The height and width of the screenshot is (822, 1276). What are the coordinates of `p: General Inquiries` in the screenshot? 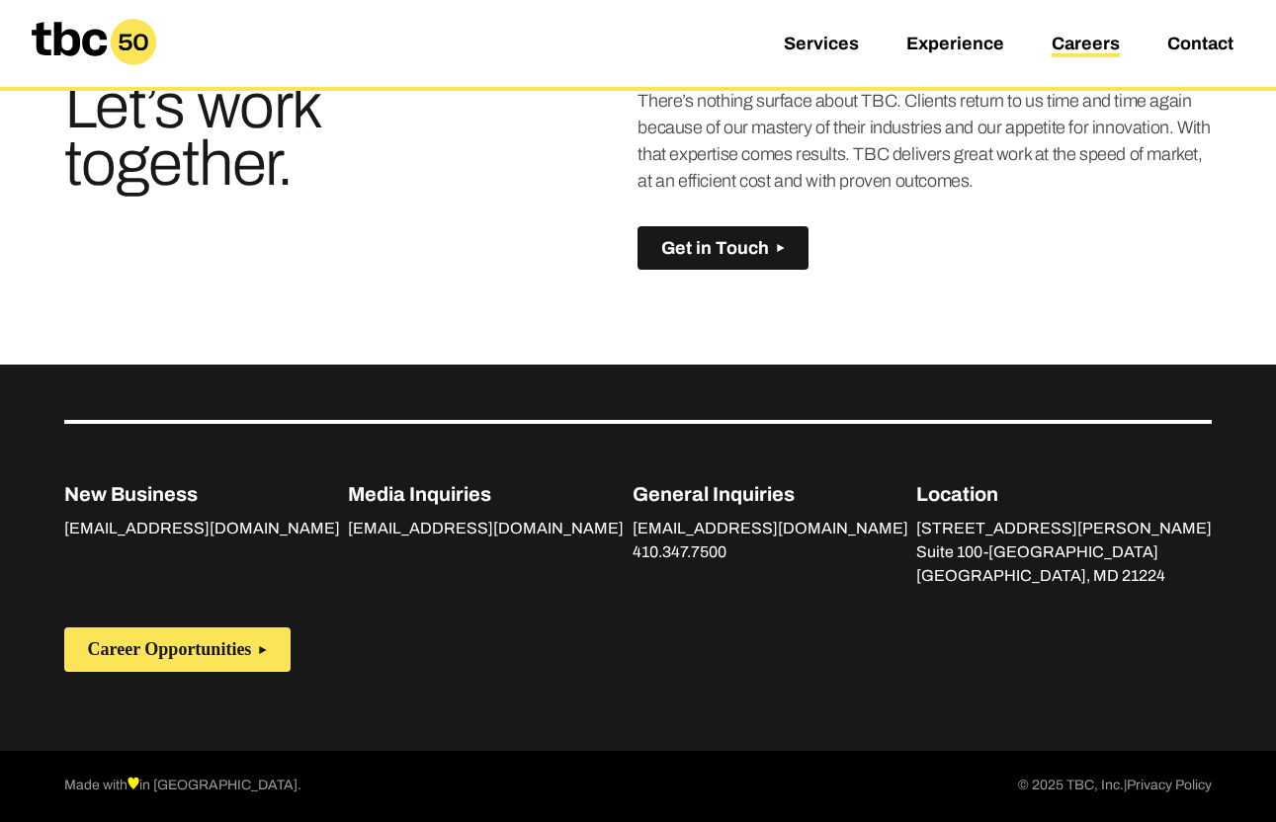 It's located at (770, 494).